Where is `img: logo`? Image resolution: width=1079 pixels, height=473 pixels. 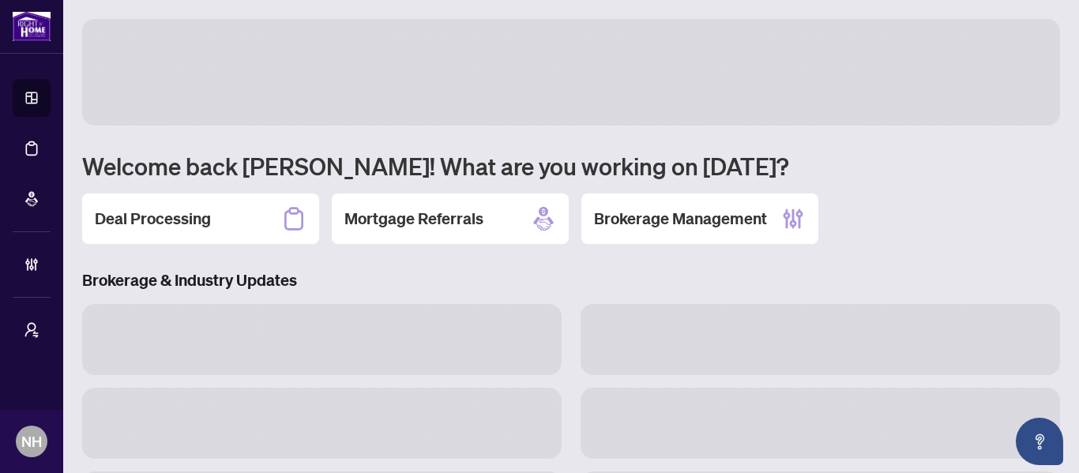 img: logo is located at coordinates (32, 26).